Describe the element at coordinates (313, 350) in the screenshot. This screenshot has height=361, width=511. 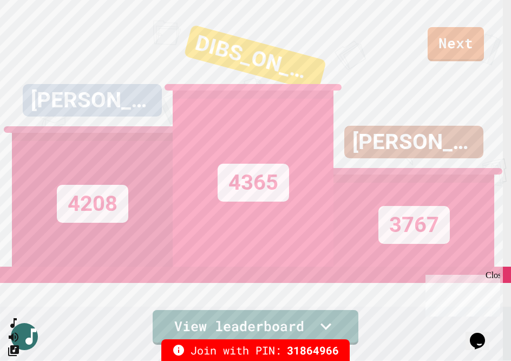
I see `span: 31864966` at that location.